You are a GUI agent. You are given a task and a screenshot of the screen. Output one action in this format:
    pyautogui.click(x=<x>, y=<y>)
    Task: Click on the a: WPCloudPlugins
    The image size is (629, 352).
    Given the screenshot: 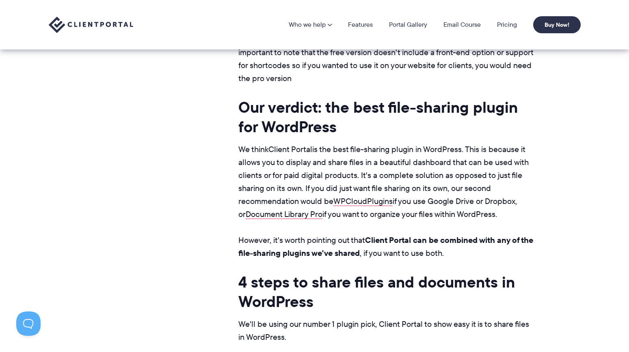 What is the action you would take?
    pyautogui.click(x=363, y=201)
    